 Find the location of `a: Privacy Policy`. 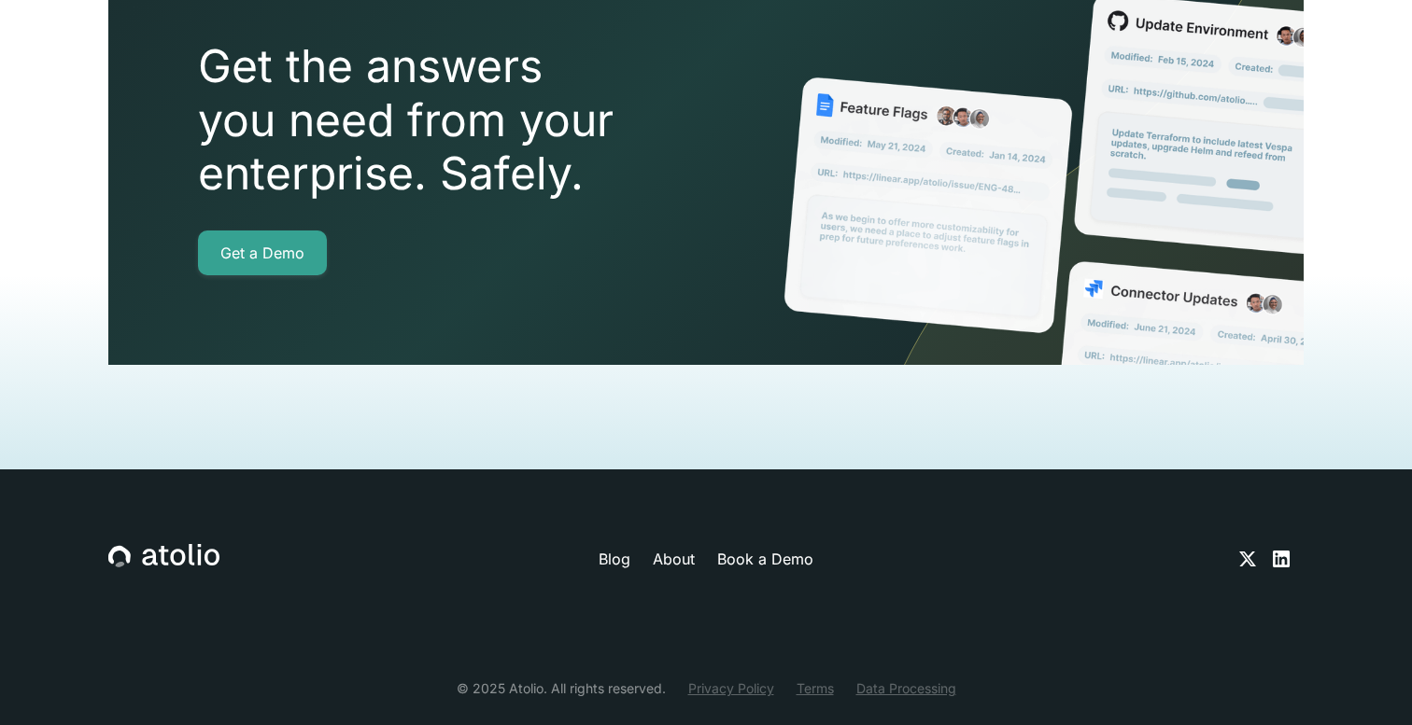

a: Privacy Policy is located at coordinates (731, 688).